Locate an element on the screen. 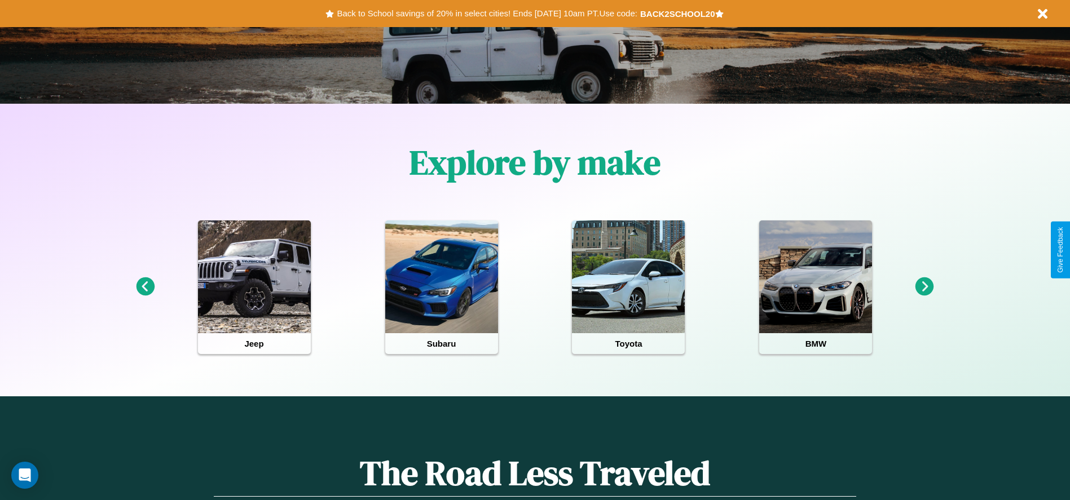  h4: Toyota is located at coordinates (629, 344).